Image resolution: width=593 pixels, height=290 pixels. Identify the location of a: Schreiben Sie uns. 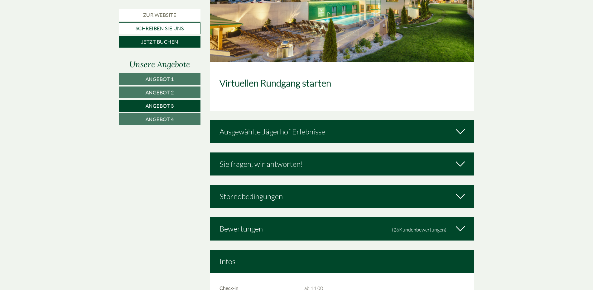
(160, 28).